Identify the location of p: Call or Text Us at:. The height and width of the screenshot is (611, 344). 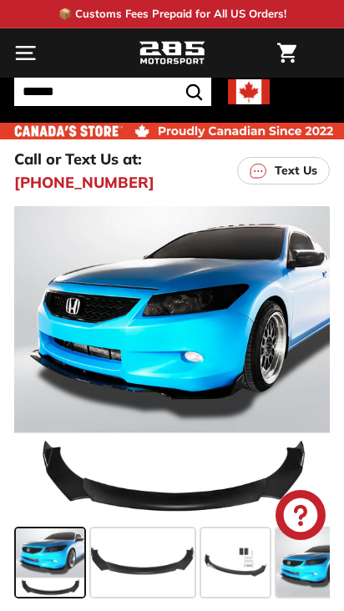
(78, 158).